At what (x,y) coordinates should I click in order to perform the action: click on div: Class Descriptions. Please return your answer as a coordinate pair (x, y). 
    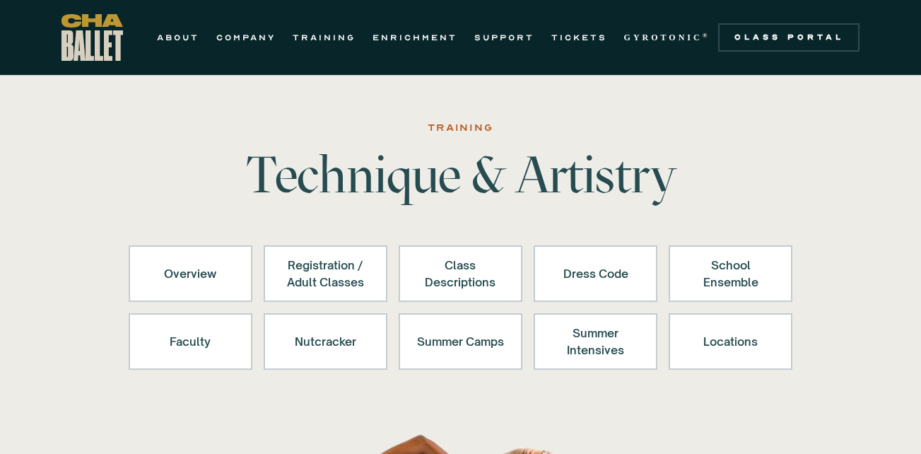
    Looking at the image, I should click on (460, 274).